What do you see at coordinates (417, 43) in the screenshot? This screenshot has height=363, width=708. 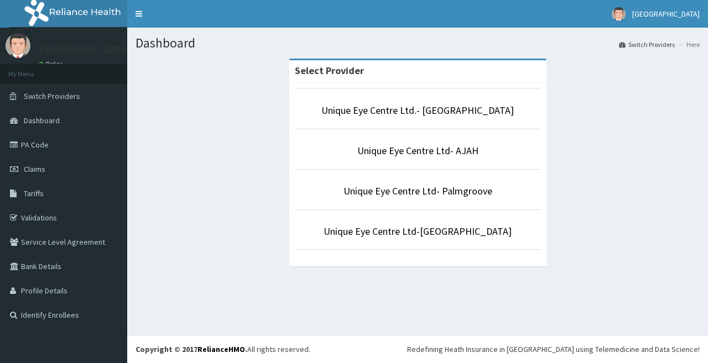 I see `h1: Dashboard` at bounding box center [417, 43].